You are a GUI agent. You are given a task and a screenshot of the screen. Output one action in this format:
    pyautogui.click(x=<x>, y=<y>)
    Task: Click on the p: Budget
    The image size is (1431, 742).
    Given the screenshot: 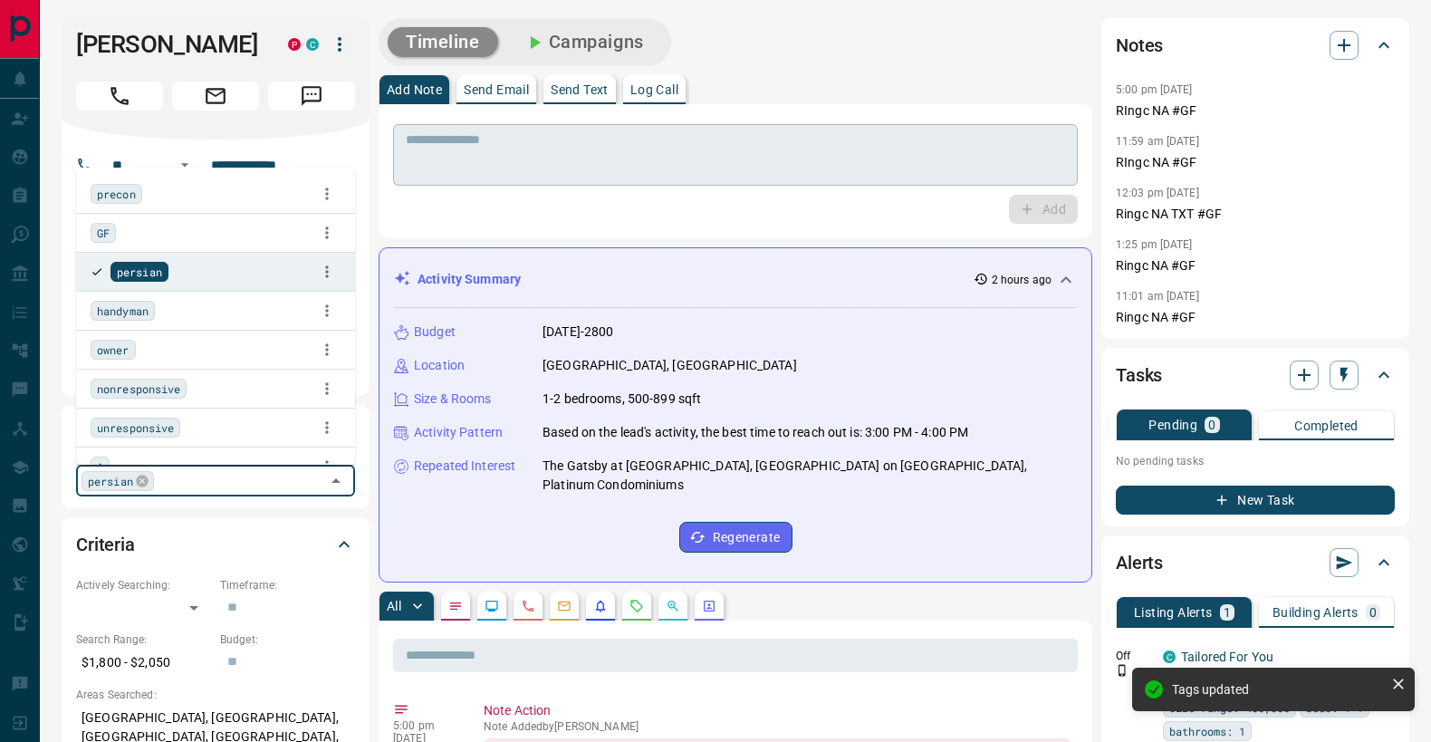 What is the action you would take?
    pyautogui.click(x=435, y=332)
    